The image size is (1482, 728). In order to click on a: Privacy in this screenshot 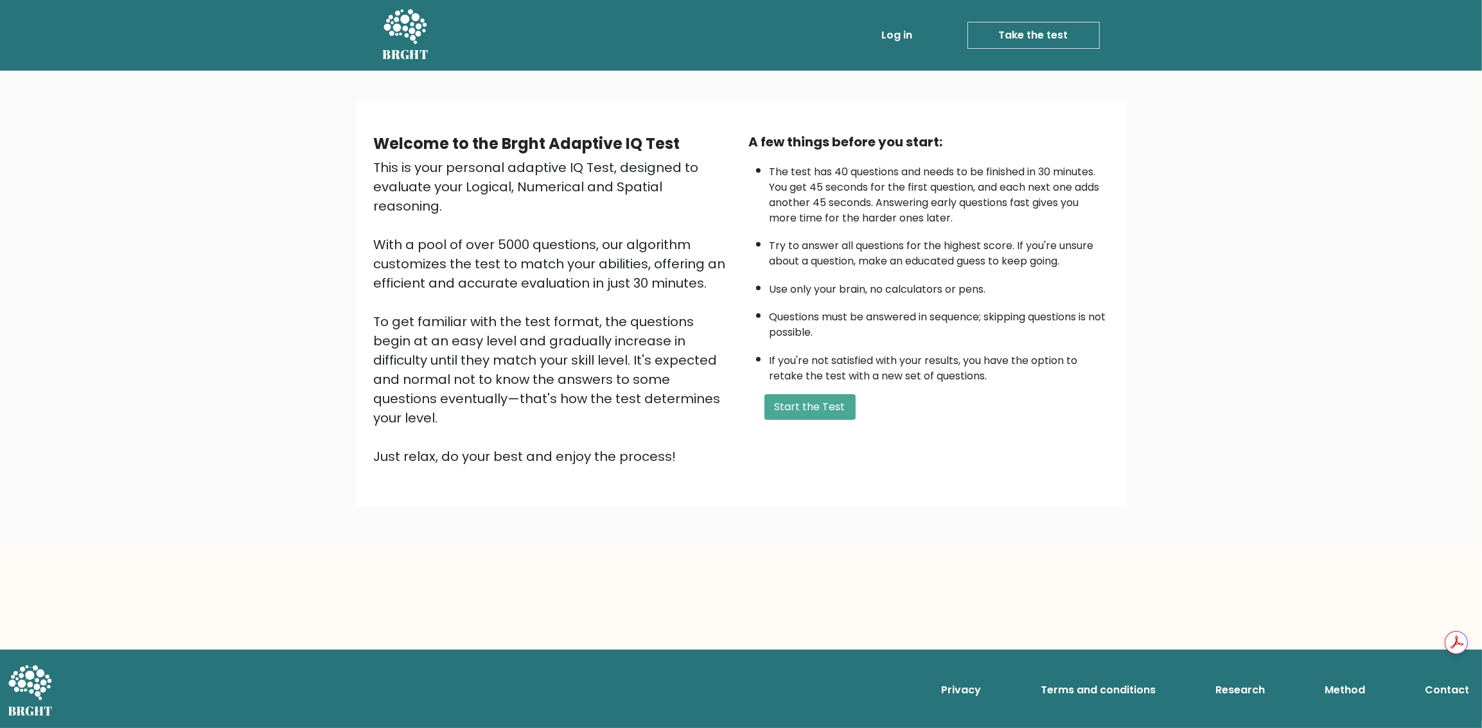, I will do `click(961, 691)`.